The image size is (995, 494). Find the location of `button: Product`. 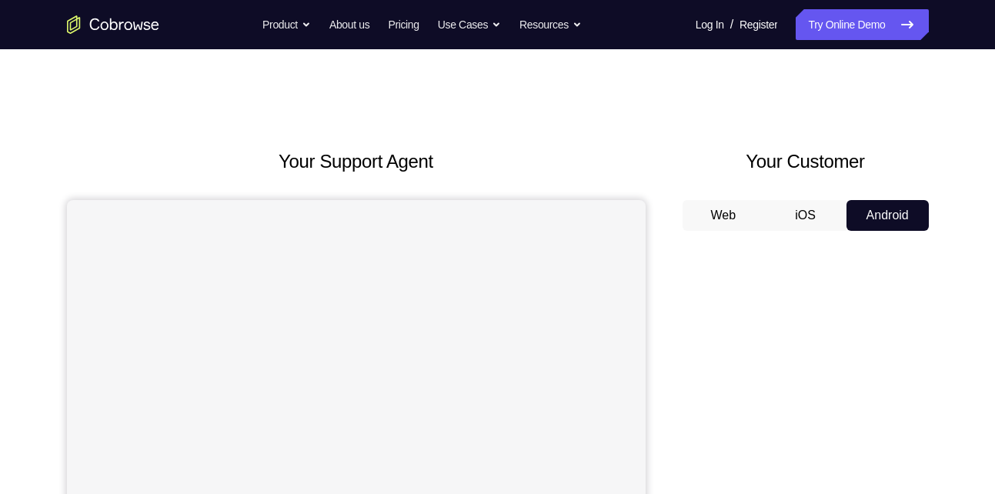

button: Product is located at coordinates (286, 25).